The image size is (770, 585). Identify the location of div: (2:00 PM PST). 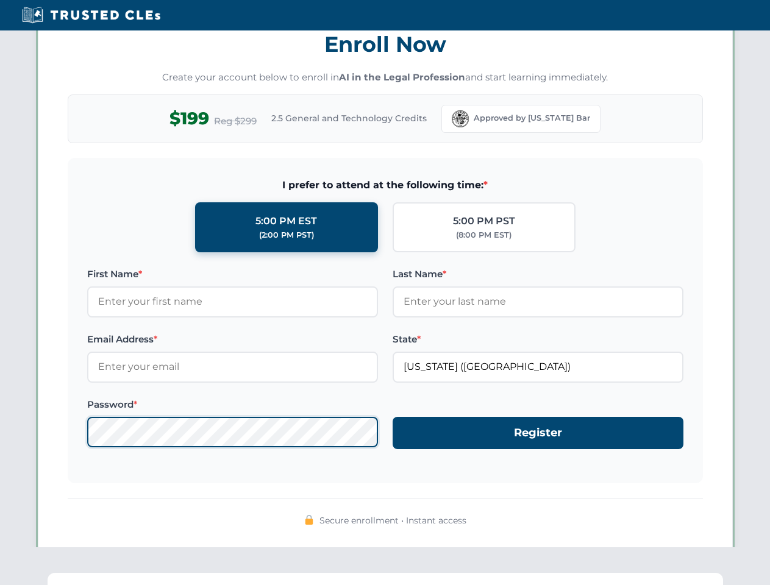
(287, 235).